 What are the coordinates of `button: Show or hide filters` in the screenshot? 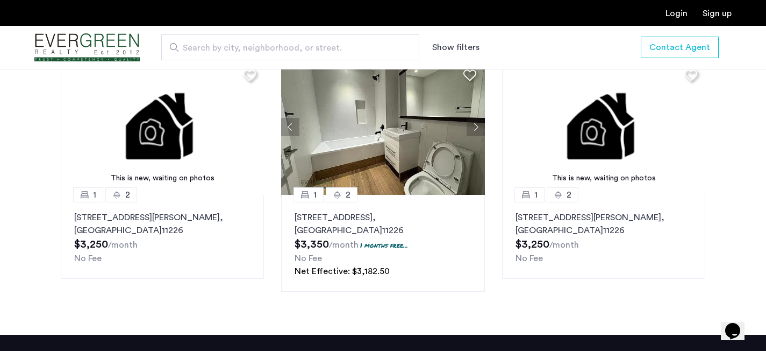 It's located at (456, 47).